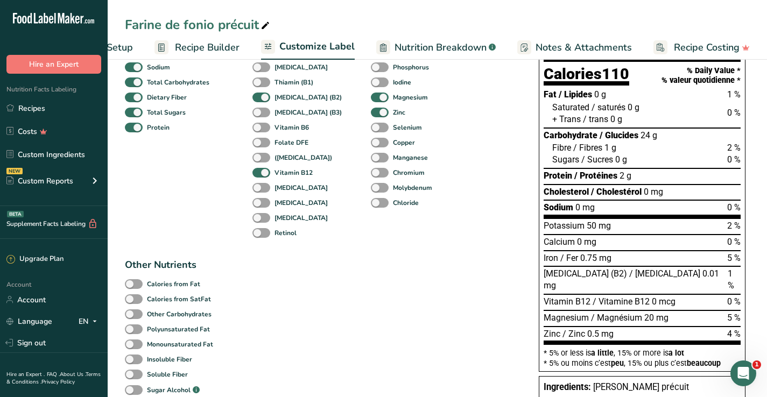 The width and height of the screenshot is (767, 397). I want to click on span: + Trans, so click(566, 119).